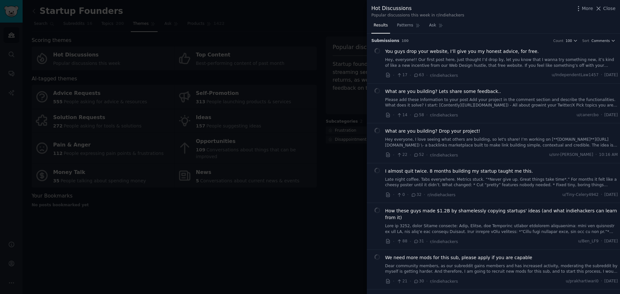 Image resolution: width=620 pixels, height=294 pixels. I want to click on span: I almost quit twice. 8 months building my startup taught me this., so click(459, 171).